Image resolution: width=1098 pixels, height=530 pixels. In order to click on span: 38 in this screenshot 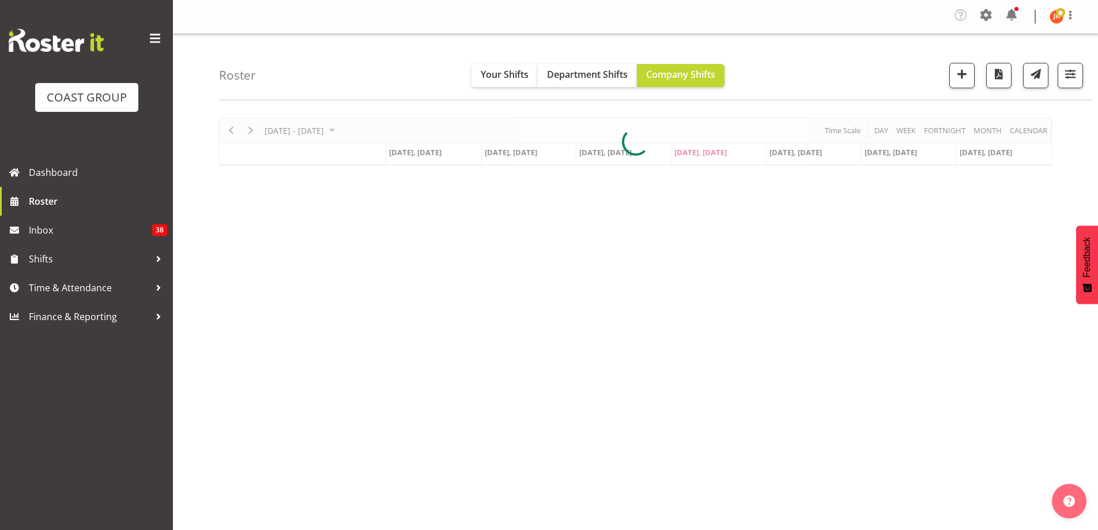, I will do `click(160, 230)`.